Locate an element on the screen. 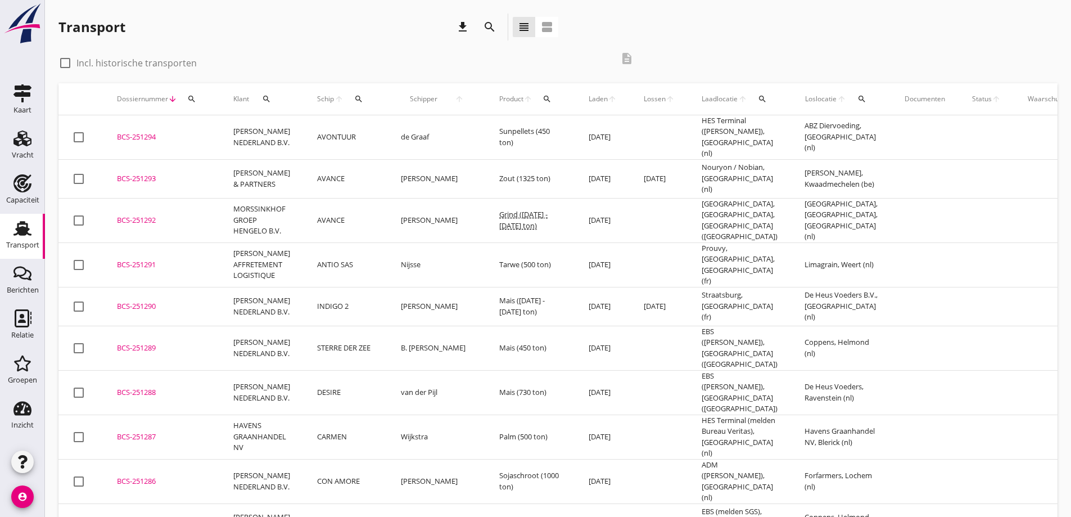 The image size is (1071, 517). span: Product is located at coordinates (511, 99).